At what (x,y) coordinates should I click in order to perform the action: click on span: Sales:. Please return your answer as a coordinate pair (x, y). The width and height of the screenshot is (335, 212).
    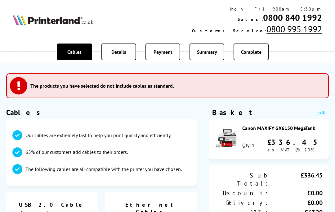
    Looking at the image, I should click on (250, 19).